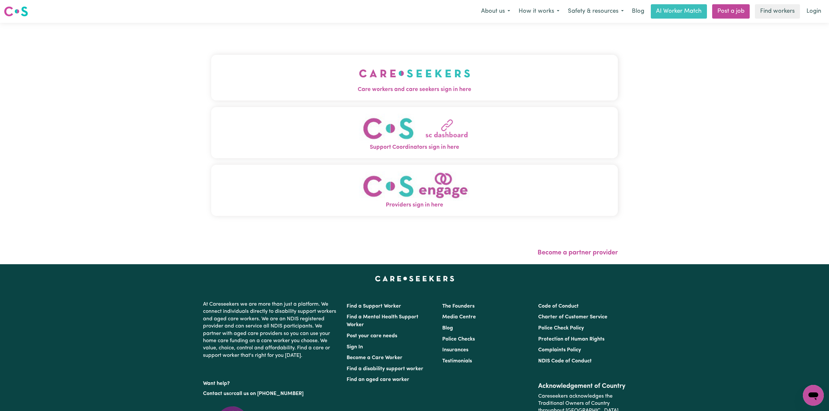  What do you see at coordinates (565, 361) in the screenshot?
I see `a: NDIS Code of Conduct` at bounding box center [565, 361].